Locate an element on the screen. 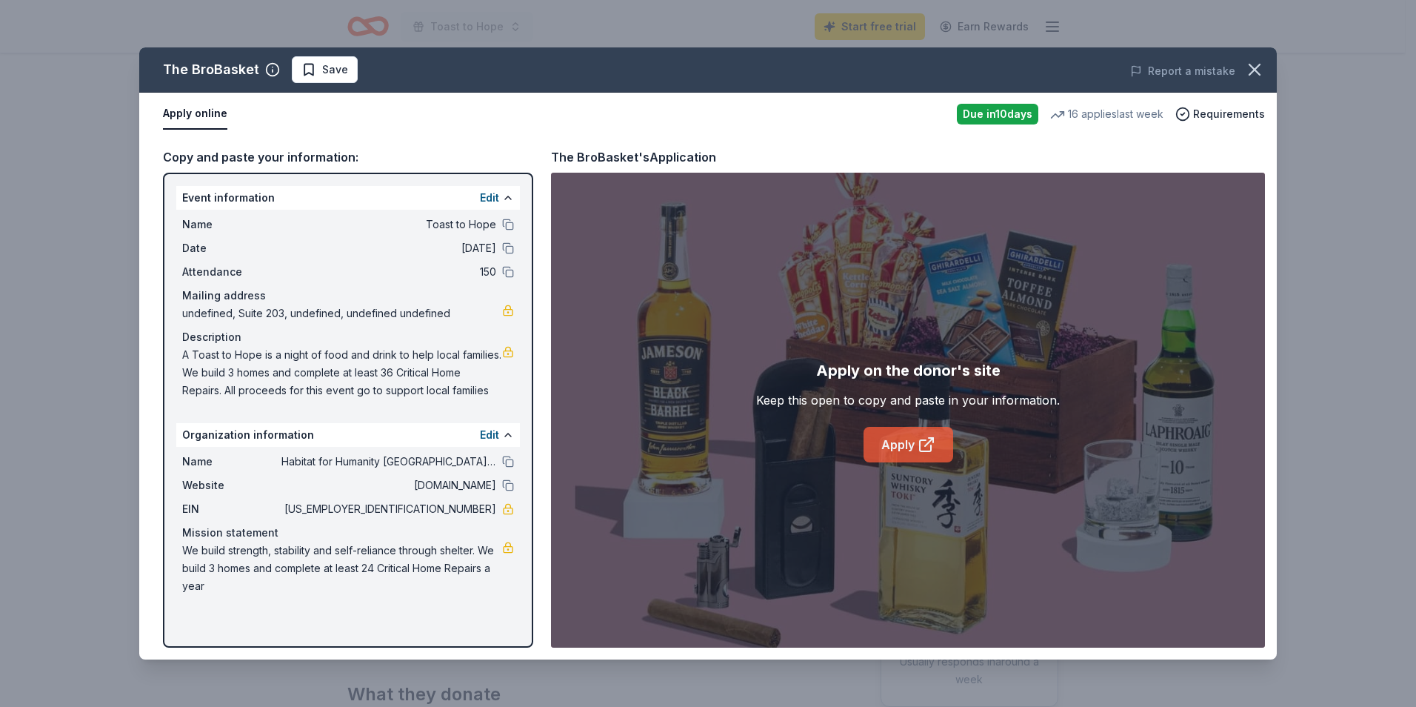  div: Description is located at coordinates (348, 337).